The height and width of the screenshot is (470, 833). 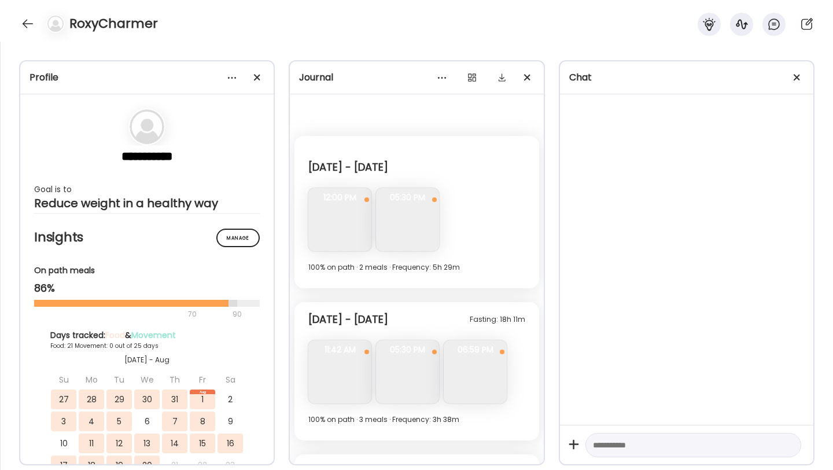 I want to click on div: Tu, so click(x=119, y=379).